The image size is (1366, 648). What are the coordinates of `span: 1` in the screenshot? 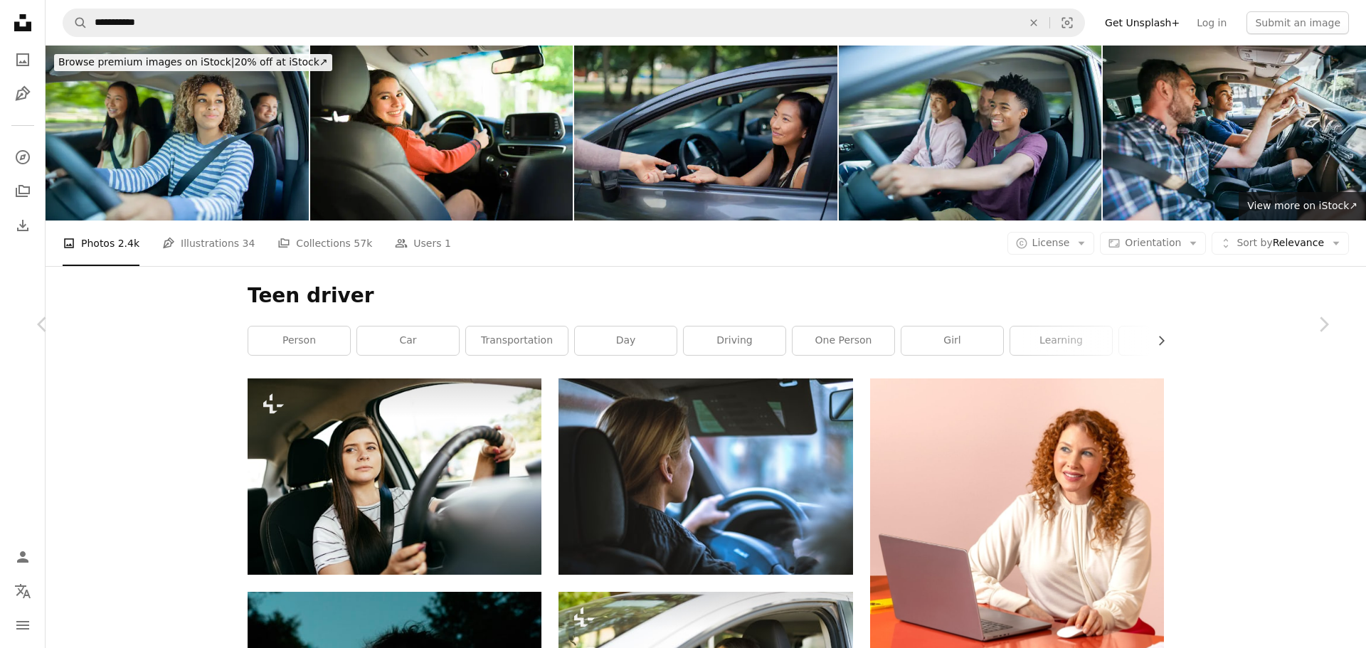 It's located at (447, 243).